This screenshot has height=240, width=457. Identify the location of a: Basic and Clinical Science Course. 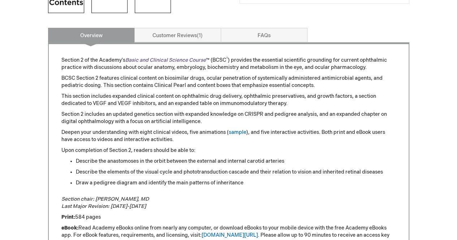
(165, 60).